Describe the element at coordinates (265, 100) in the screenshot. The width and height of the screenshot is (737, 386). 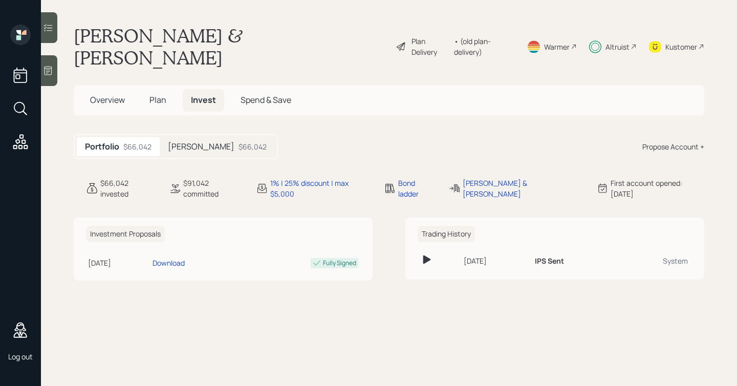
I see `span: Spend & Save` at that location.